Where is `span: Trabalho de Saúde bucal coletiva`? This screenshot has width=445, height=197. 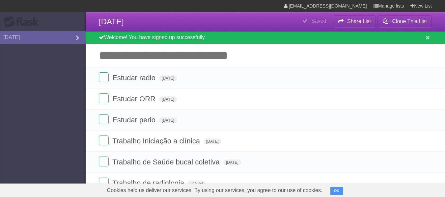
span: Trabalho de Saúde bucal coletiva is located at coordinates (167, 162).